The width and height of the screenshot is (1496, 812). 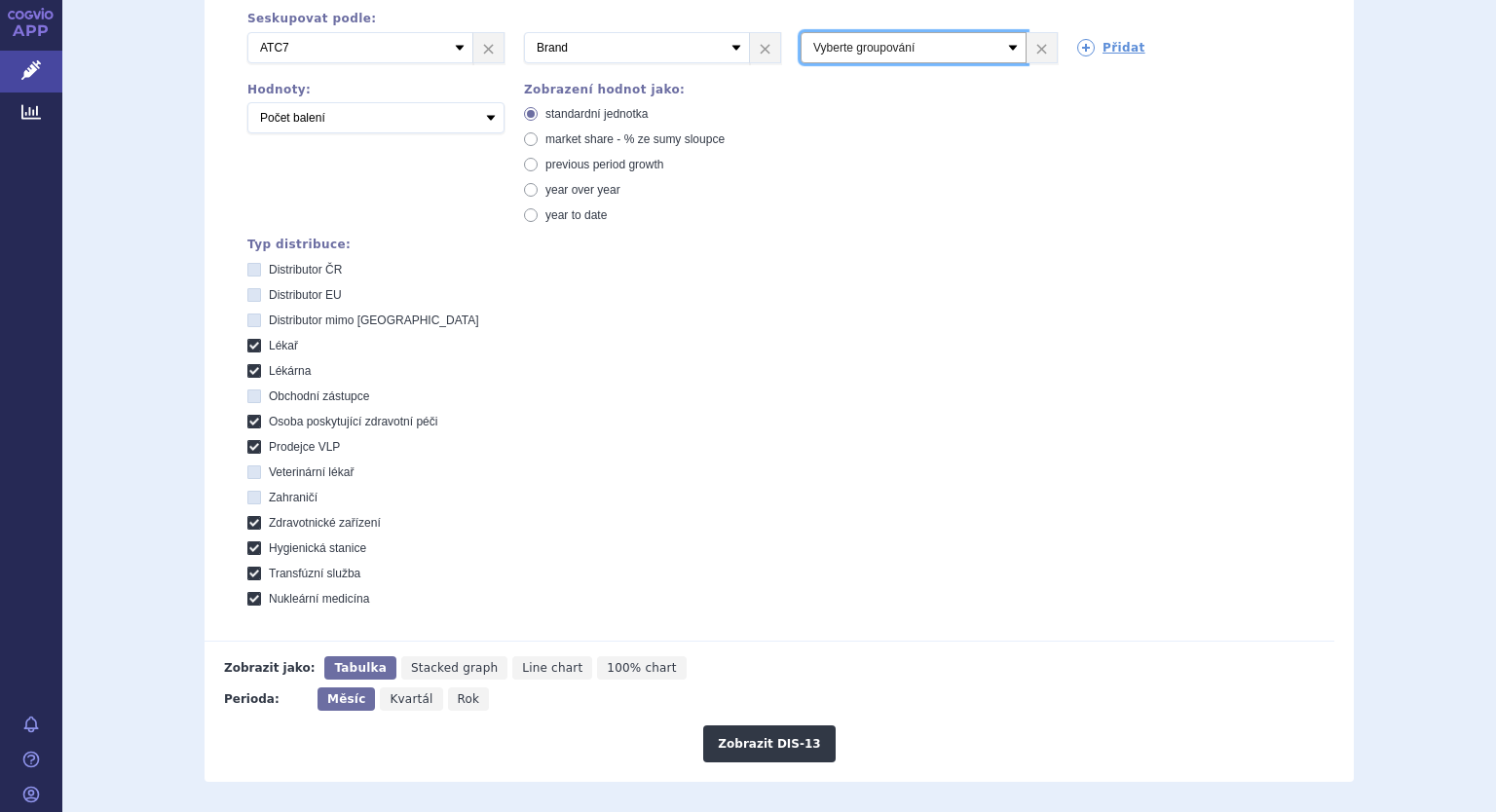 What do you see at coordinates (411, 699) in the screenshot?
I see `span: Kvartál` at bounding box center [411, 699].